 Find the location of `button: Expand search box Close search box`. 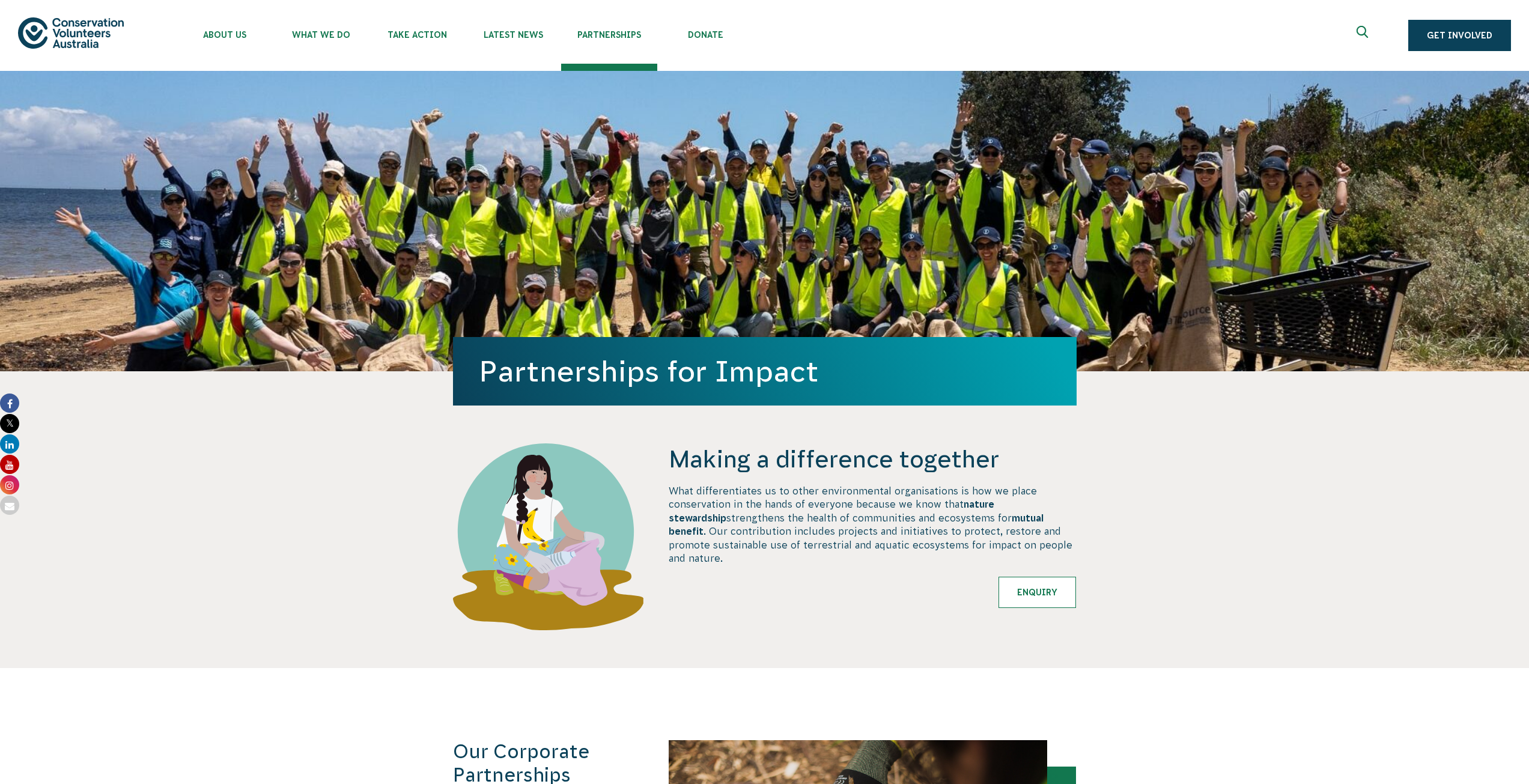

button: Expand search box Close search box is located at coordinates (1364, 36).